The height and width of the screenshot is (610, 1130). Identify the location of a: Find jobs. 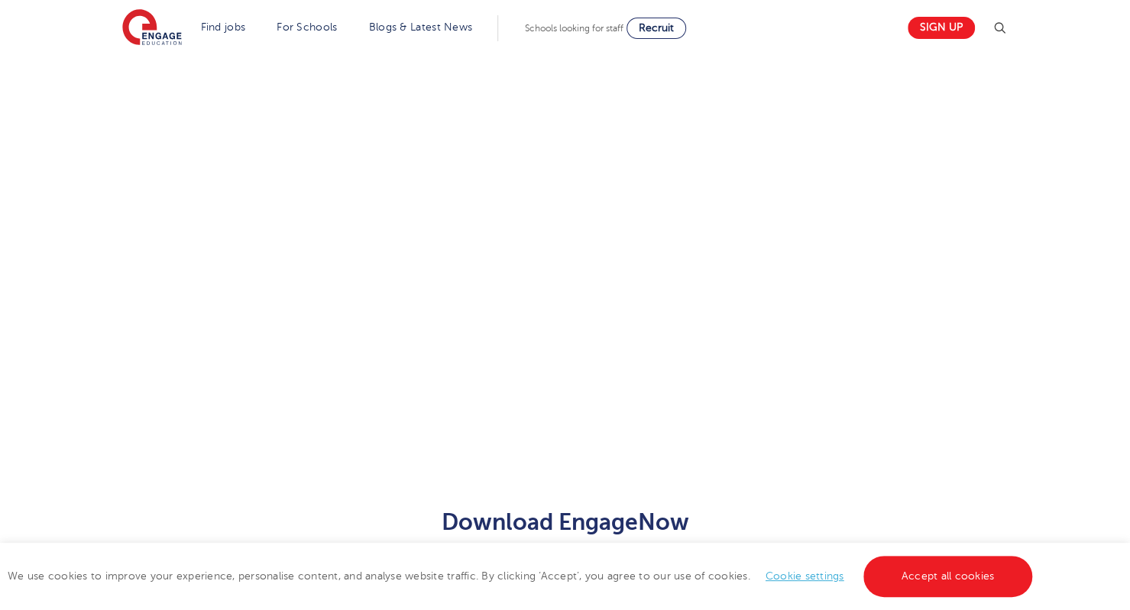
(223, 27).